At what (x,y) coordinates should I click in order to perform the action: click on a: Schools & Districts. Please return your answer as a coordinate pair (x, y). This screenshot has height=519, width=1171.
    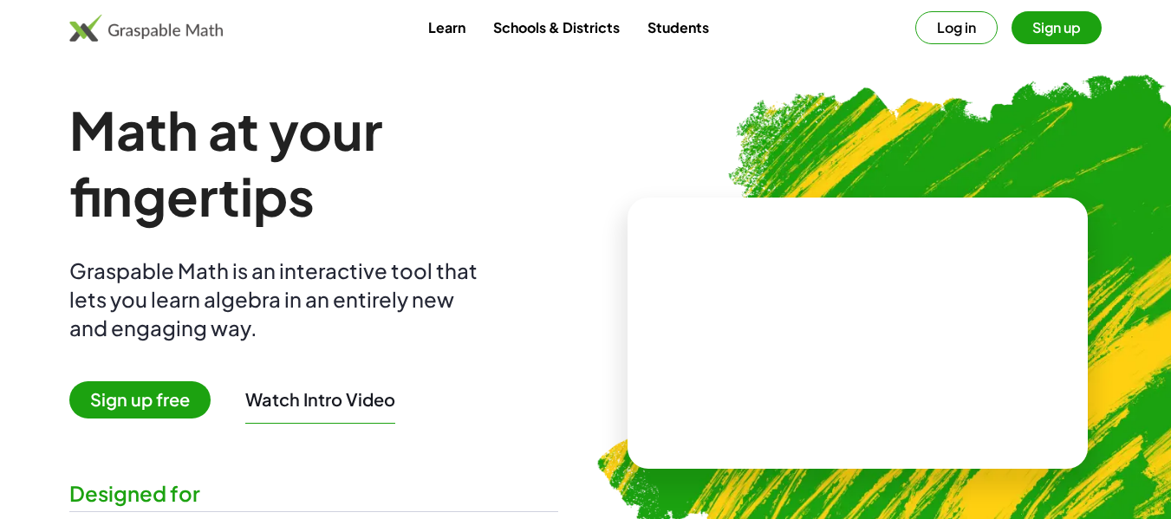
    Looking at the image, I should click on (556, 27).